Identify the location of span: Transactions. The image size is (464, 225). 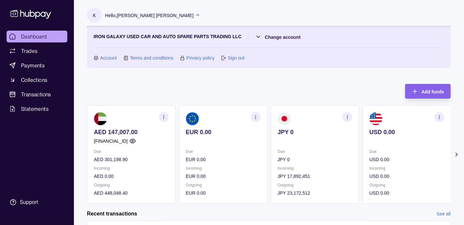
(36, 94).